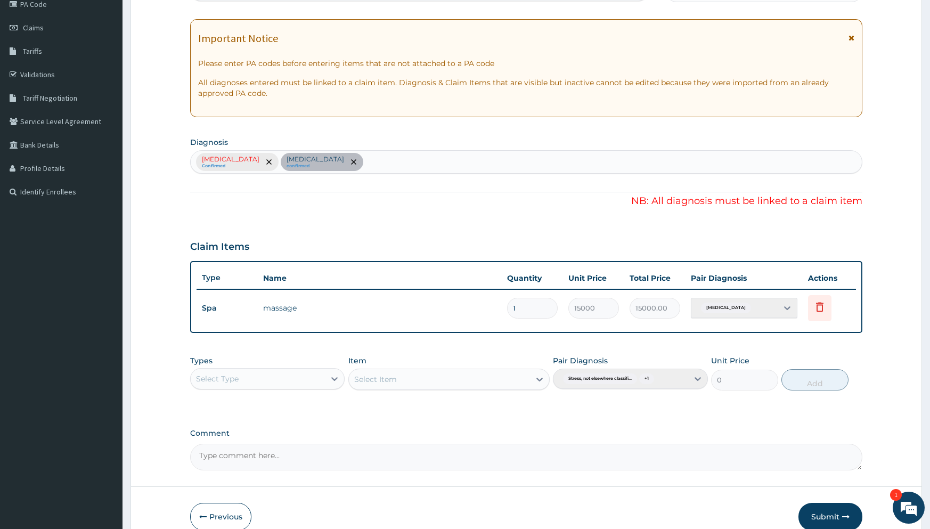  Describe the element at coordinates (219, 247) in the screenshot. I see `h3: Claim Items` at that location.